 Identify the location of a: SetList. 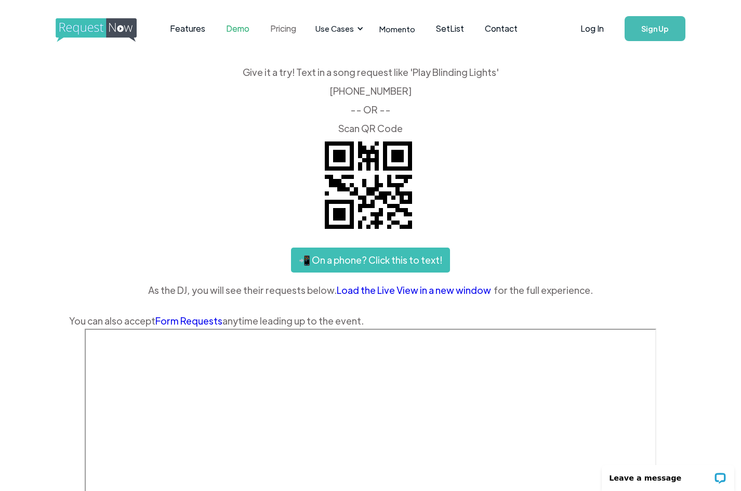
(450, 29).